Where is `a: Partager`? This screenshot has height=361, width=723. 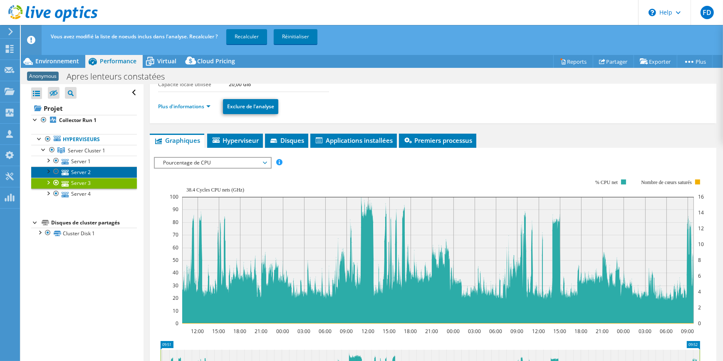 a: Partager is located at coordinates (613, 61).